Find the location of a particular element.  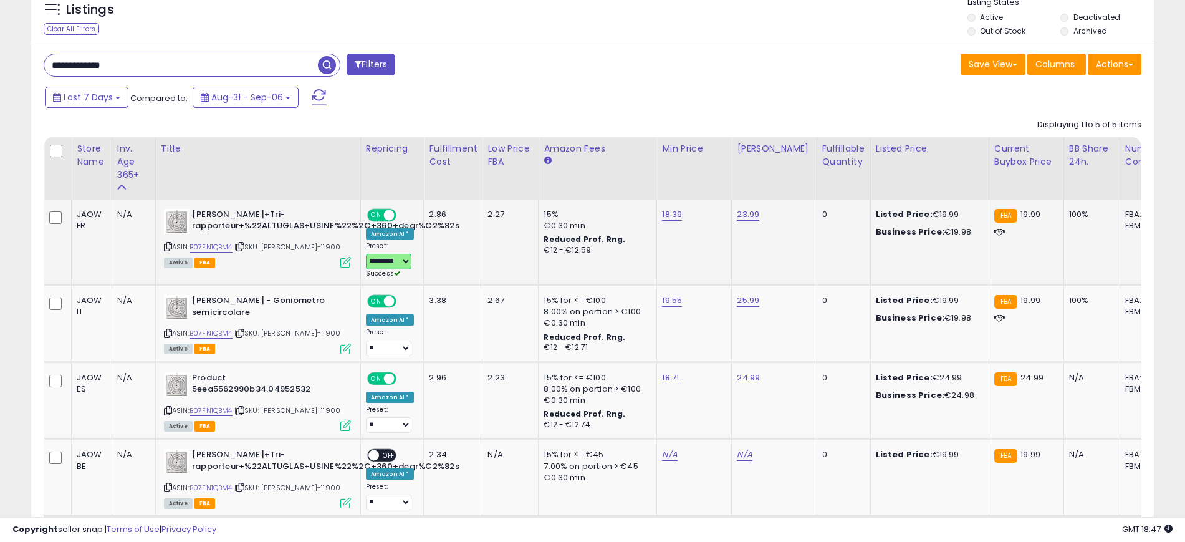

span: Success is located at coordinates (383, 273).